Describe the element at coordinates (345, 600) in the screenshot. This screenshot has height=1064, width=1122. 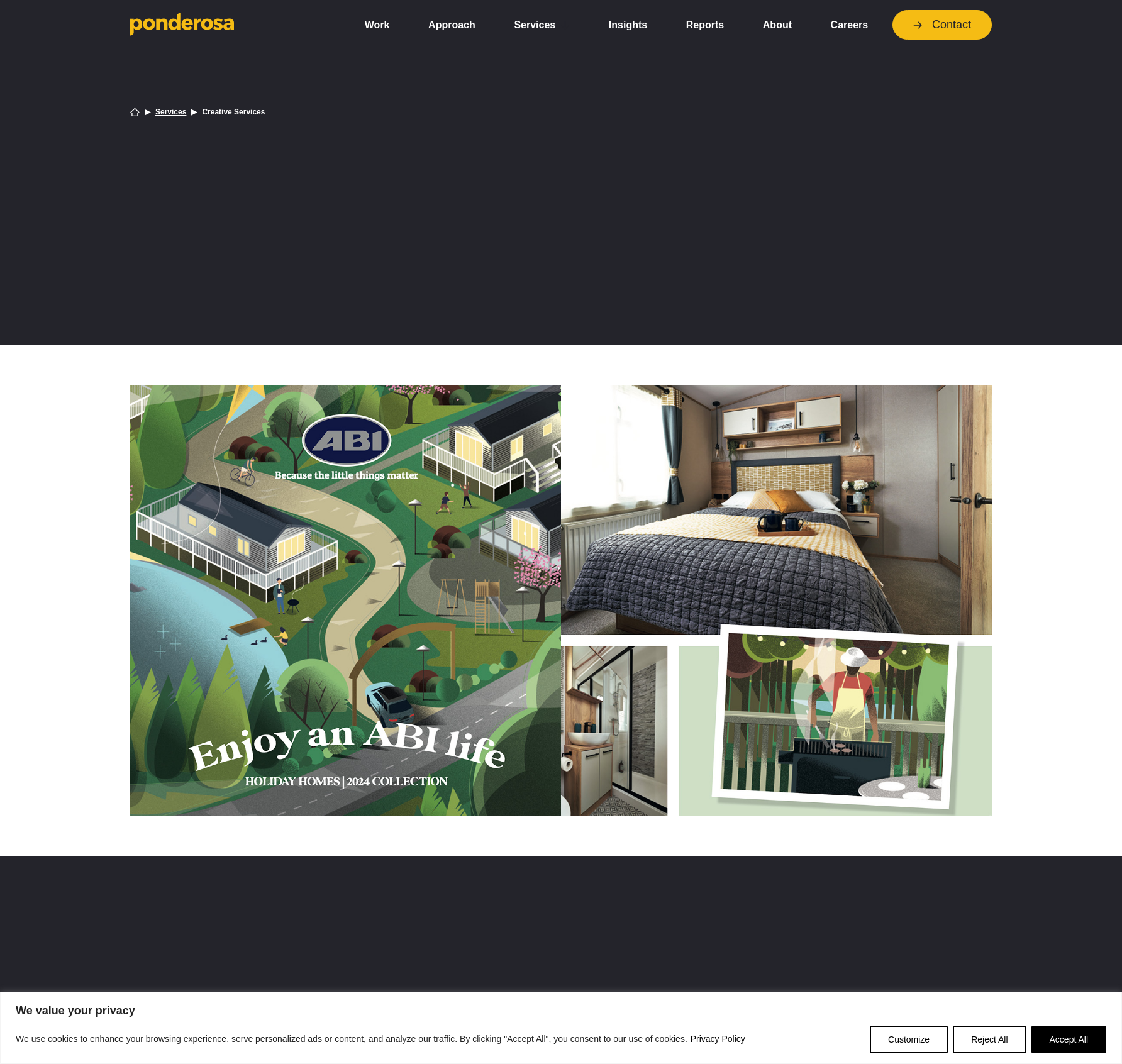
I see `img: 01-ABI-brochure-cover` at that location.